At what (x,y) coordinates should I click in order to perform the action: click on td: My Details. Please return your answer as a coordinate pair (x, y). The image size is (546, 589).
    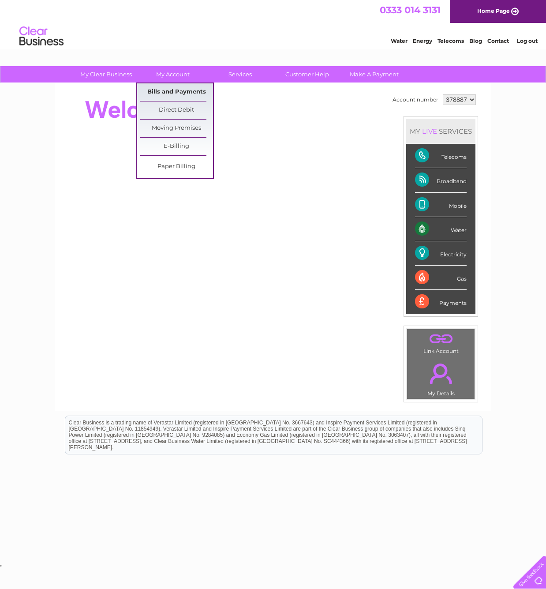
    Looking at the image, I should click on (441, 378).